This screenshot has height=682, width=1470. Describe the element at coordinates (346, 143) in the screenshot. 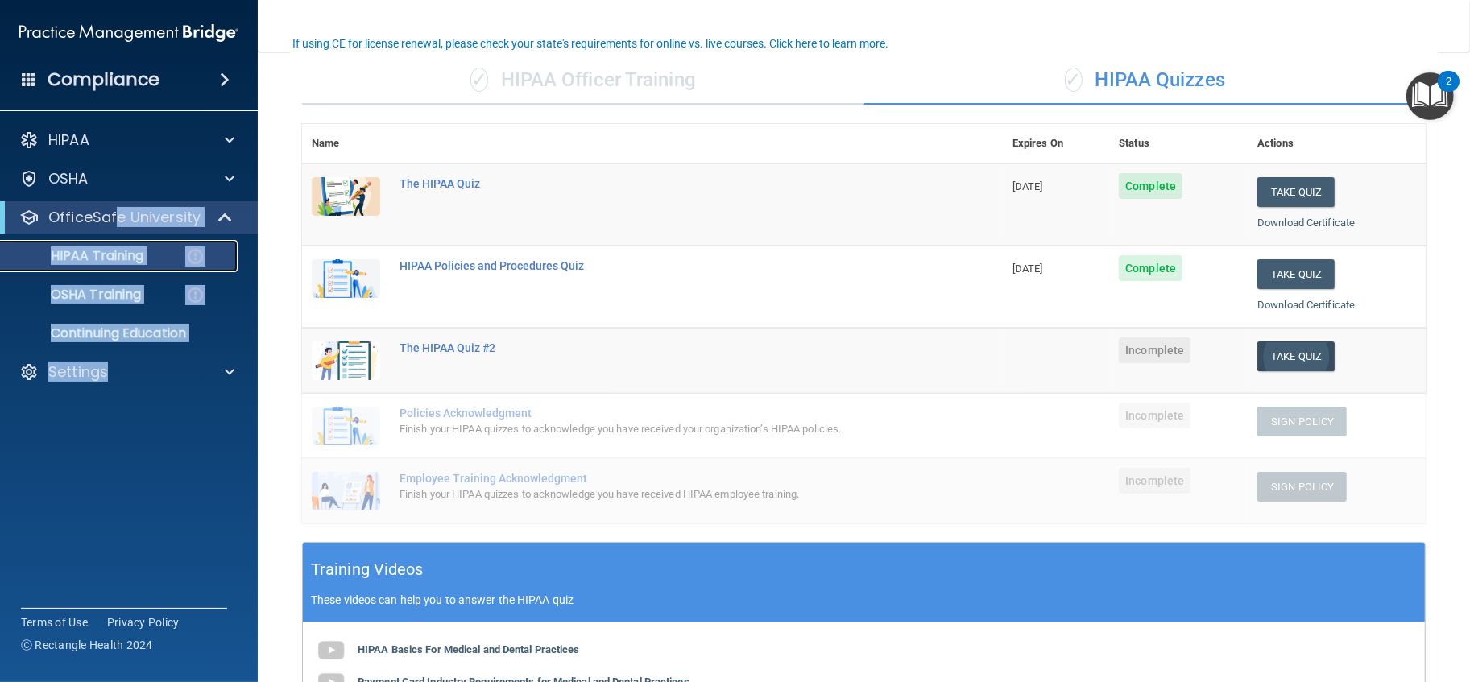

I see `th: Name` at that location.